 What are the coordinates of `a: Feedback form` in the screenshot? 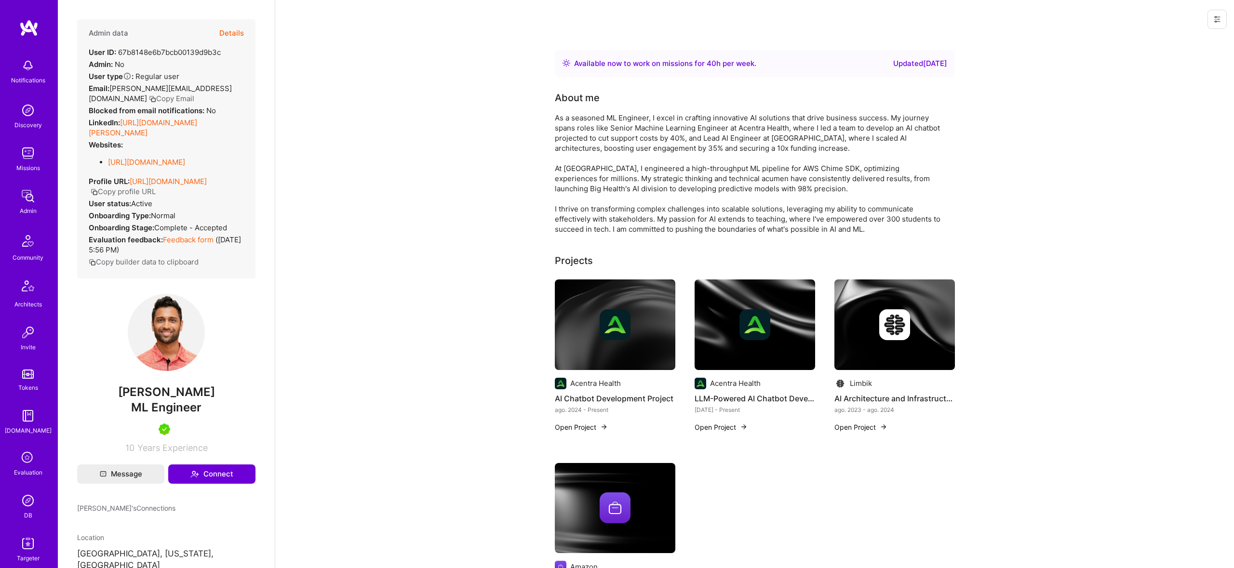 It's located at (188, 240).